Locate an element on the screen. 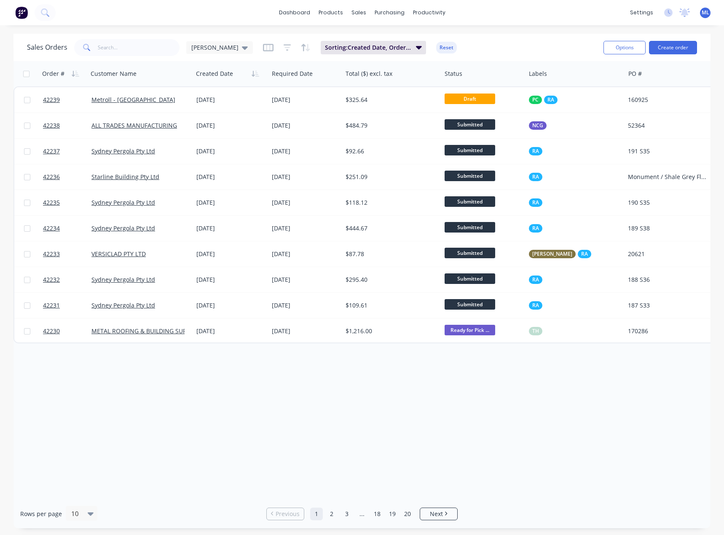 This screenshot has height=535, width=724. div: 190 S35 is located at coordinates (668, 203).